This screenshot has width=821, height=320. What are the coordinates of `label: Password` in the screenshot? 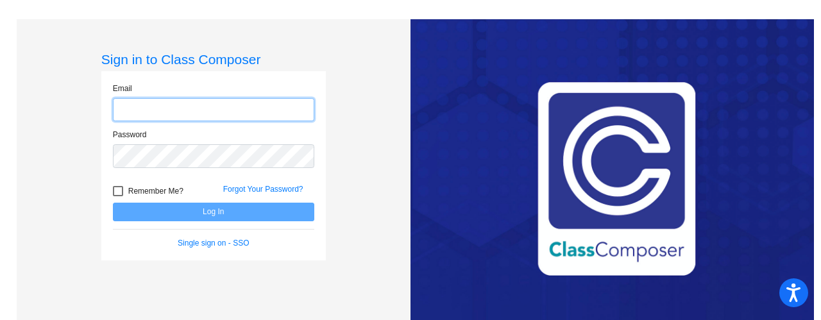 It's located at (130, 135).